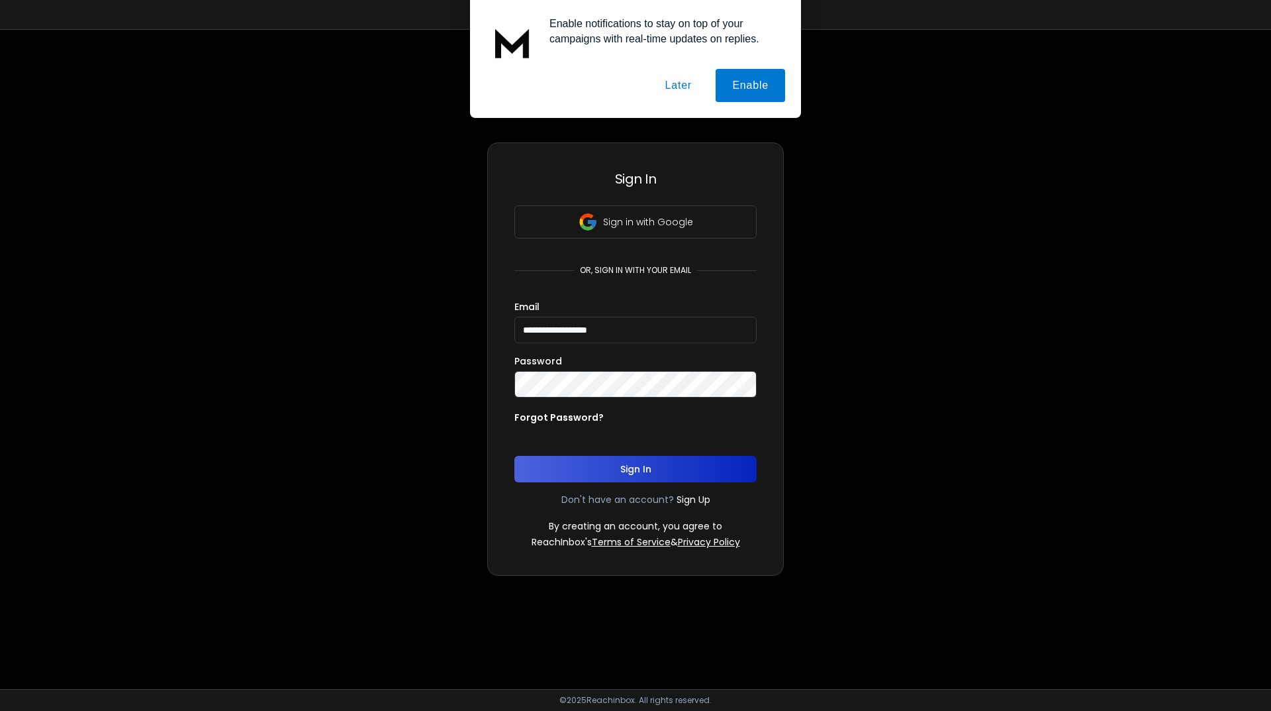  Describe the element at coordinates (636, 469) in the screenshot. I see `button: Sign In` at that location.